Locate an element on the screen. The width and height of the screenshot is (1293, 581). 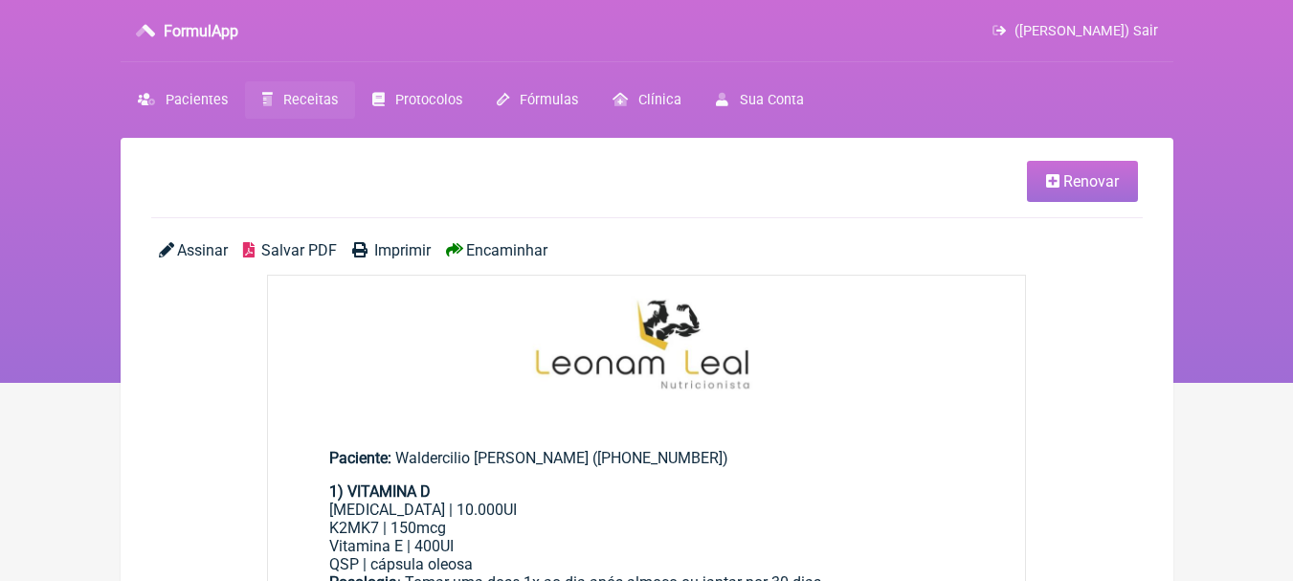
span: Paciente: is located at coordinates (360, 458).